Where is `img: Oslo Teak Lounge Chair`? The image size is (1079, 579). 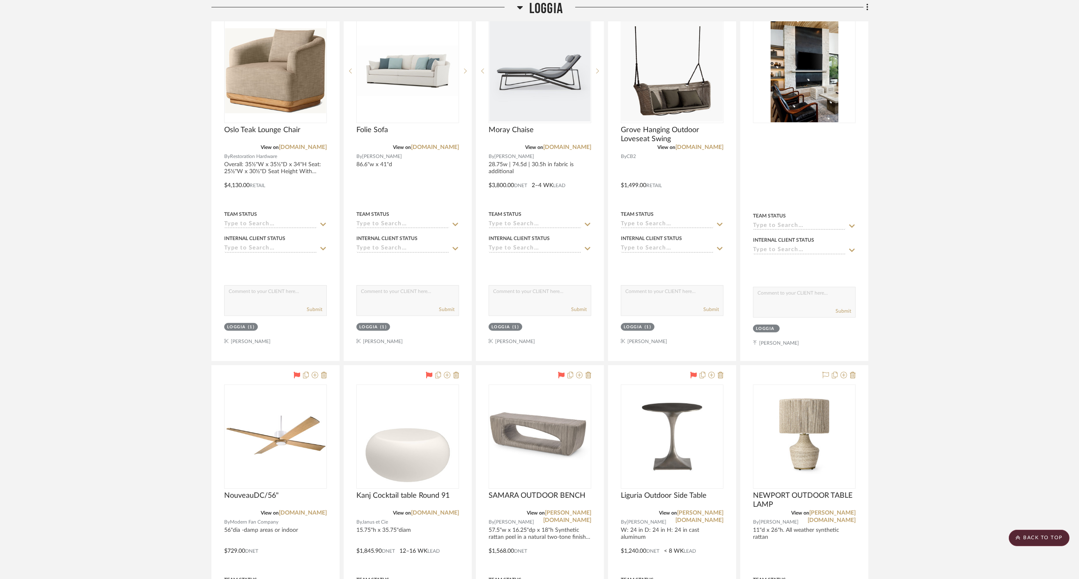
img: Oslo Teak Lounge Chair is located at coordinates (275, 71).